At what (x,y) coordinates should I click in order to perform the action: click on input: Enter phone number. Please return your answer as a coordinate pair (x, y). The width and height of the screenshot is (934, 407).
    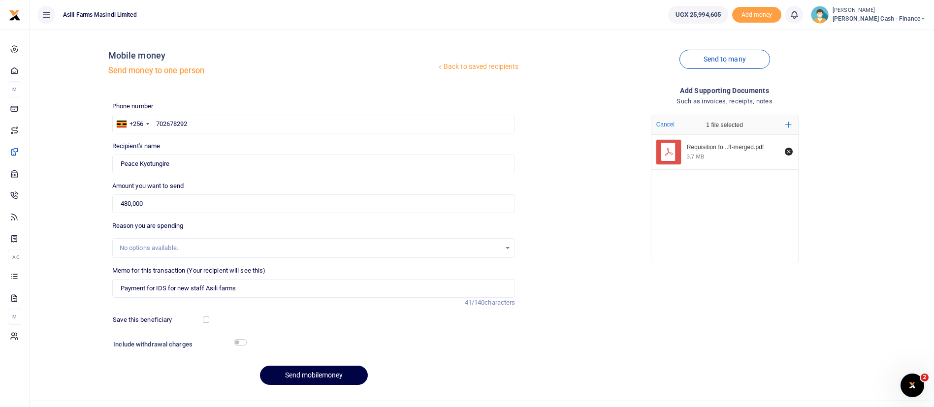
    Looking at the image, I should click on (314, 124).